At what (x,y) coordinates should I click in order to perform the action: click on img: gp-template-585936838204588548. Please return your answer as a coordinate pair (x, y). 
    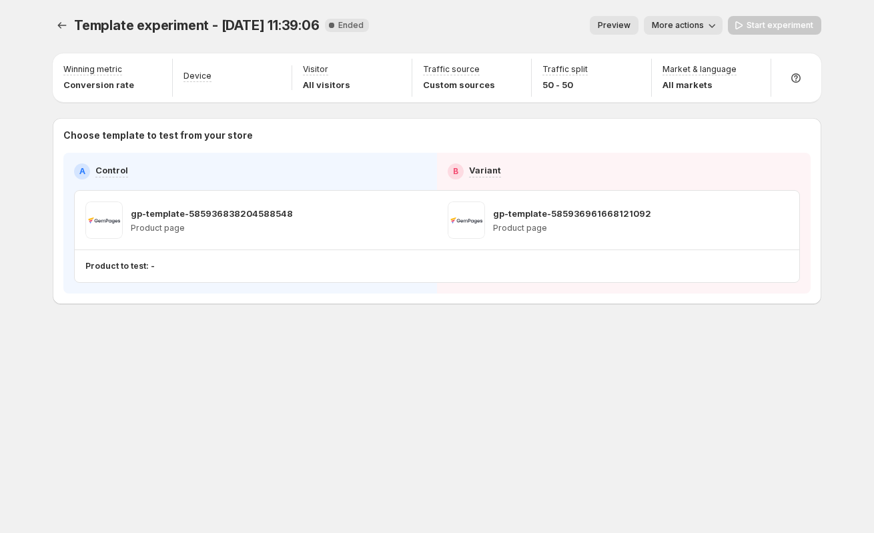
    Looking at the image, I should click on (104, 220).